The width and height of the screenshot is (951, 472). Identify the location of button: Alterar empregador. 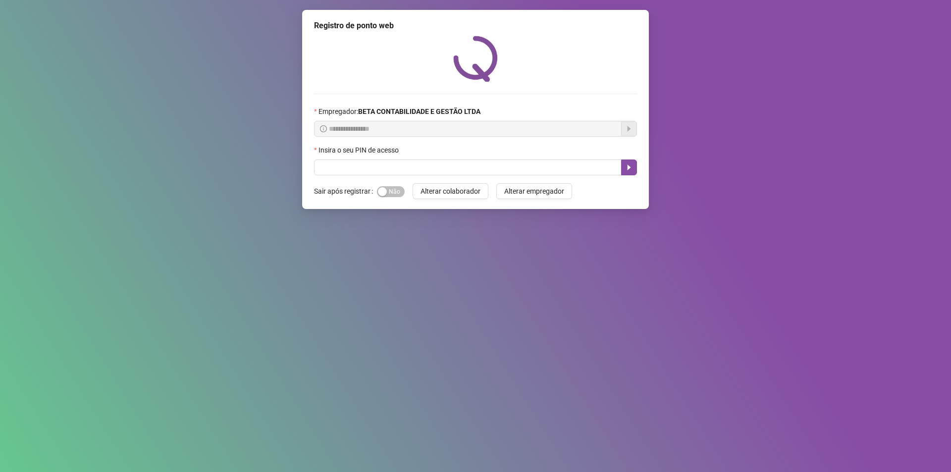
(534, 191).